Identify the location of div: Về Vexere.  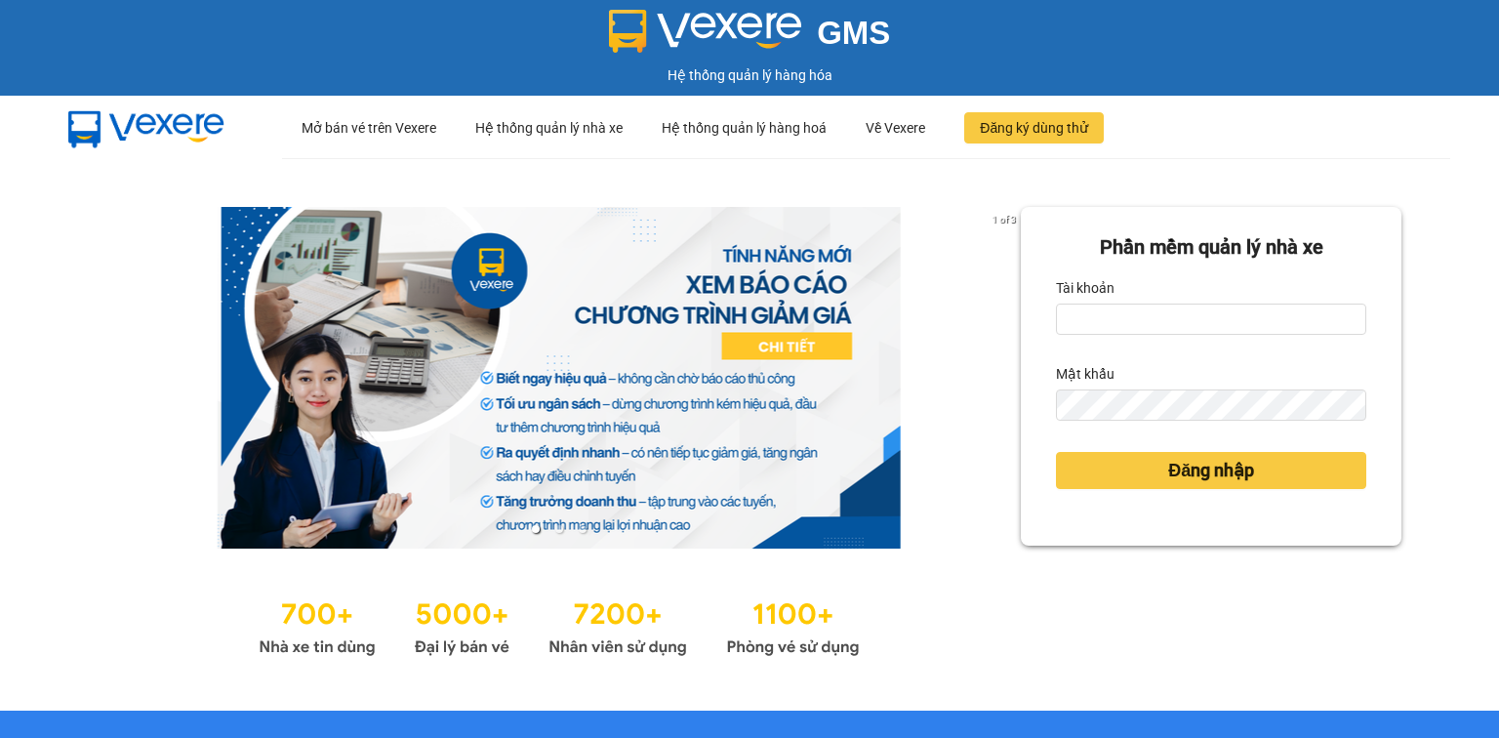
(895, 128).